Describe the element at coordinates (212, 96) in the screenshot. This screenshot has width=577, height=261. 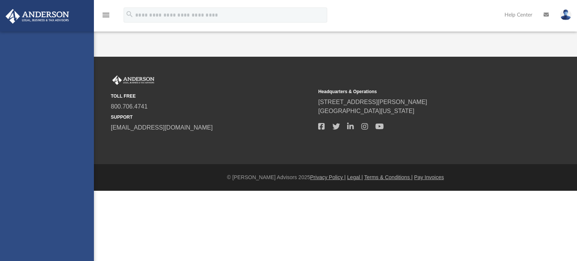
I see `small: TOLL FREE` at that location.